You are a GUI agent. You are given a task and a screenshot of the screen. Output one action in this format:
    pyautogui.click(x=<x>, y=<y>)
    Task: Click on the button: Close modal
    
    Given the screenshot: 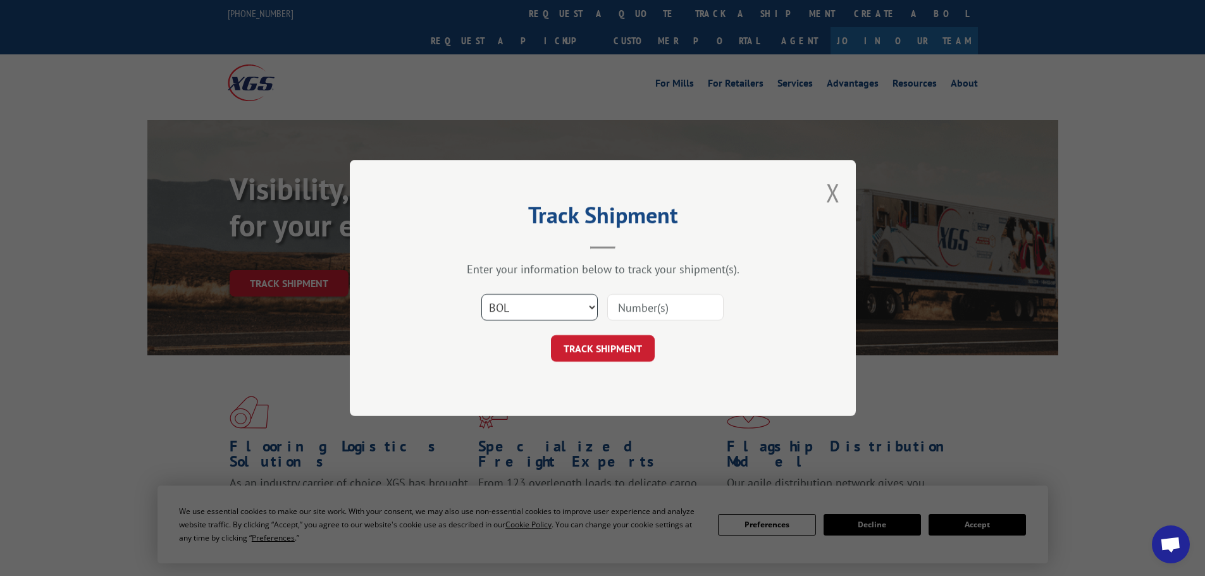 What is the action you would take?
    pyautogui.click(x=833, y=192)
    